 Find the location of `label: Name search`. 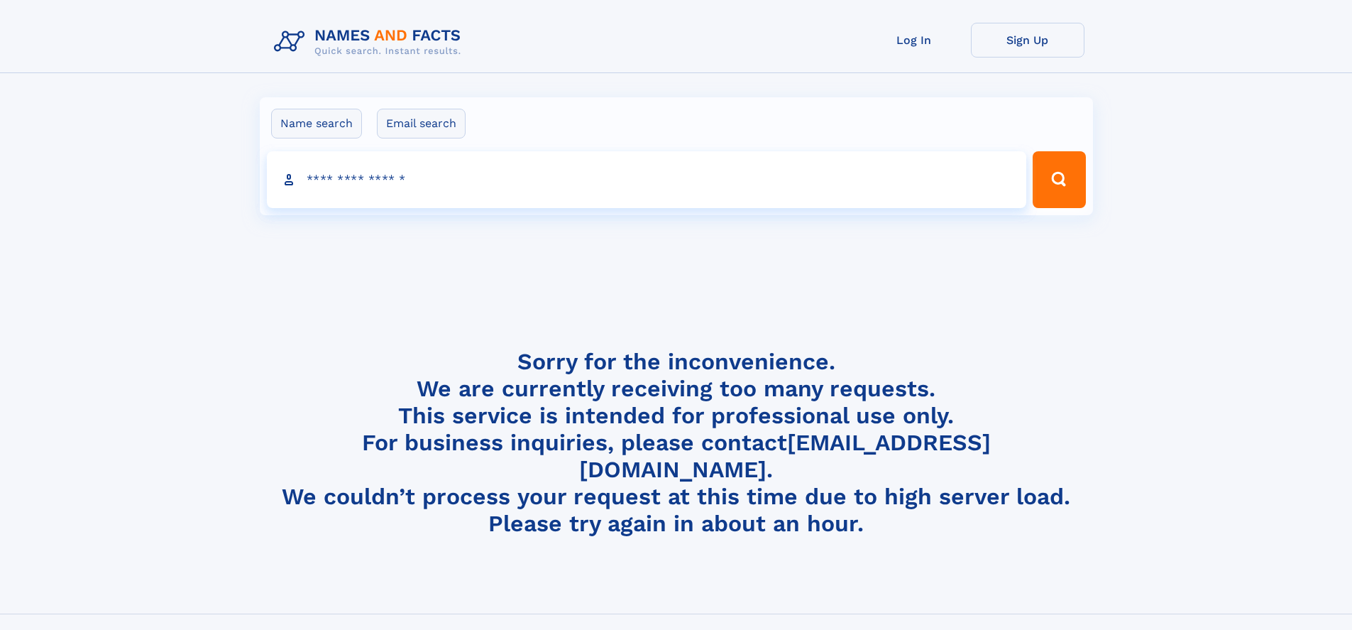

label: Name search is located at coordinates (317, 124).